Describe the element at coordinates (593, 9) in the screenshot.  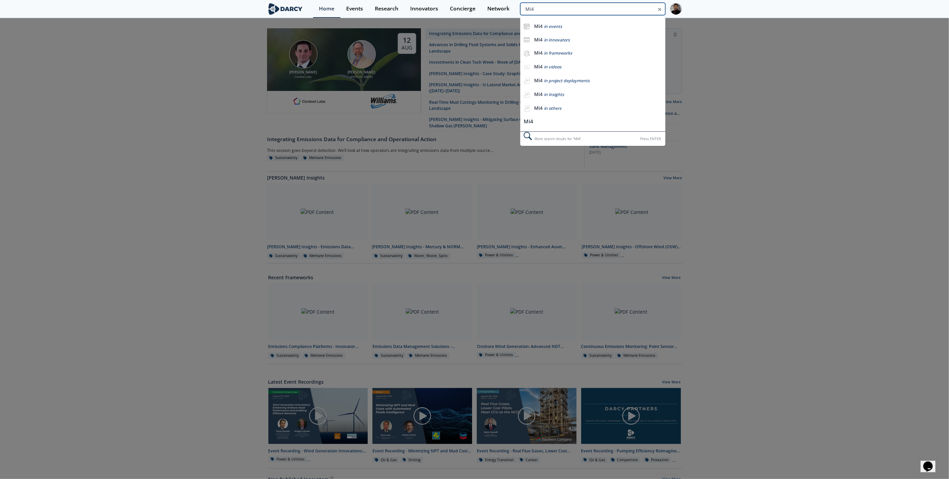
I see `input: Advanced Search` at that location.